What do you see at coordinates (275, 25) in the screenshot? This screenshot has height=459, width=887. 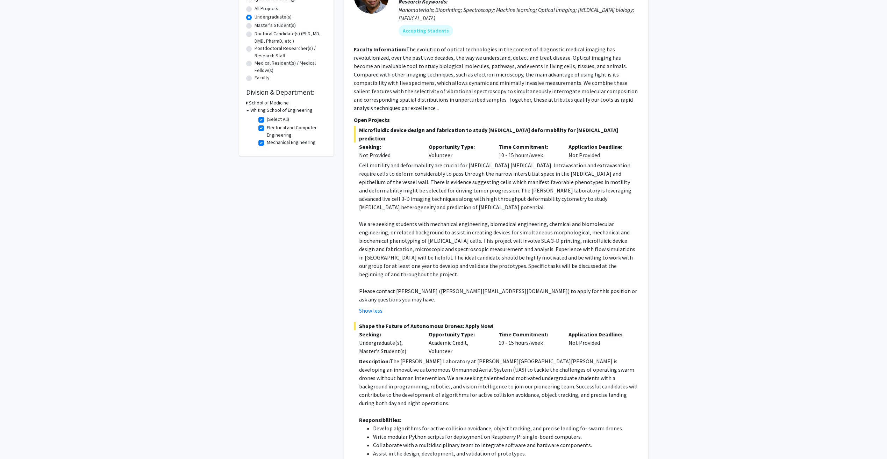 I see `label: Master's Student(s)` at bounding box center [275, 25].